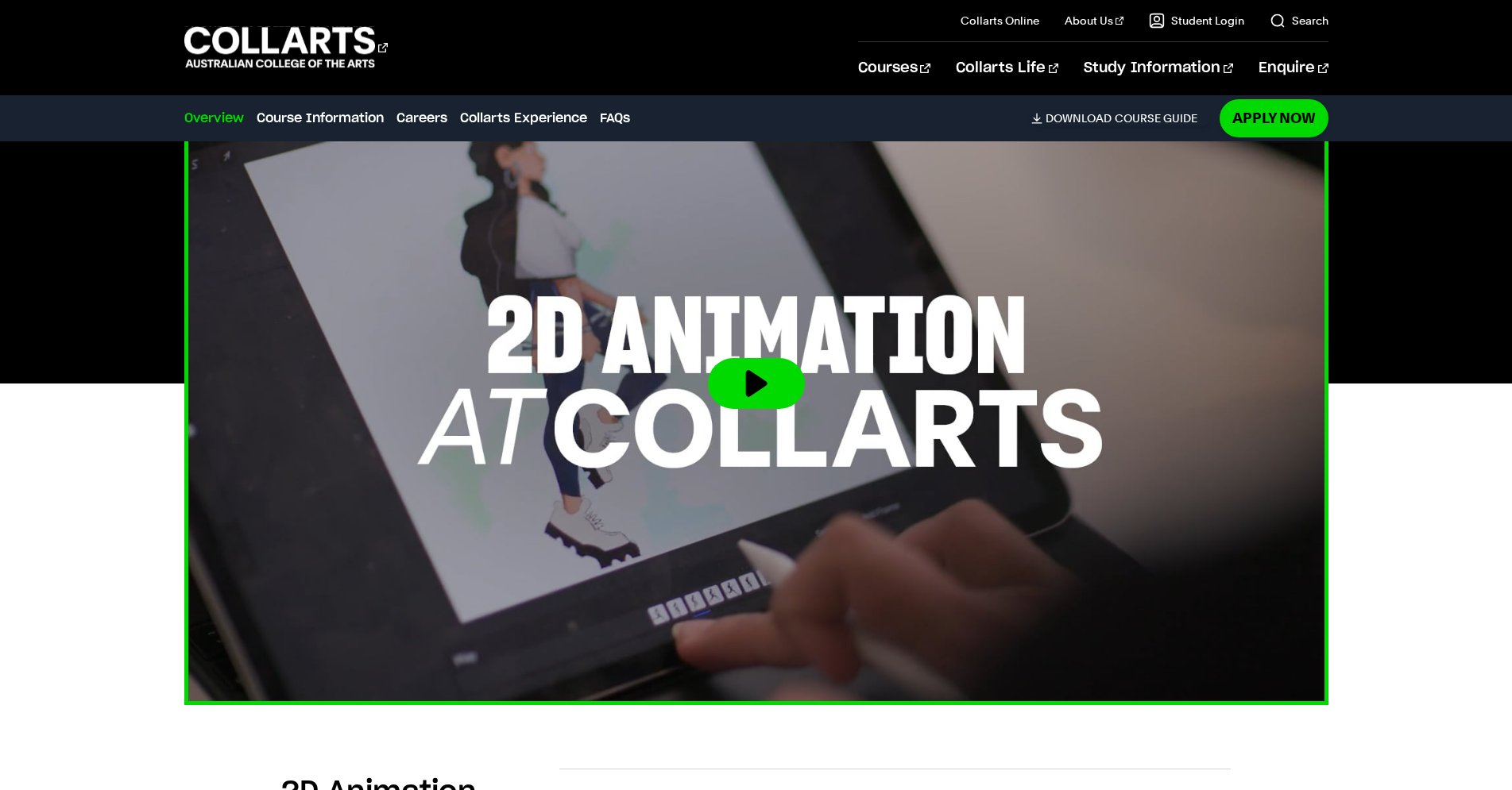 The width and height of the screenshot is (1512, 790). Describe the element at coordinates (894, 68) in the screenshot. I see `a: Courses` at that location.